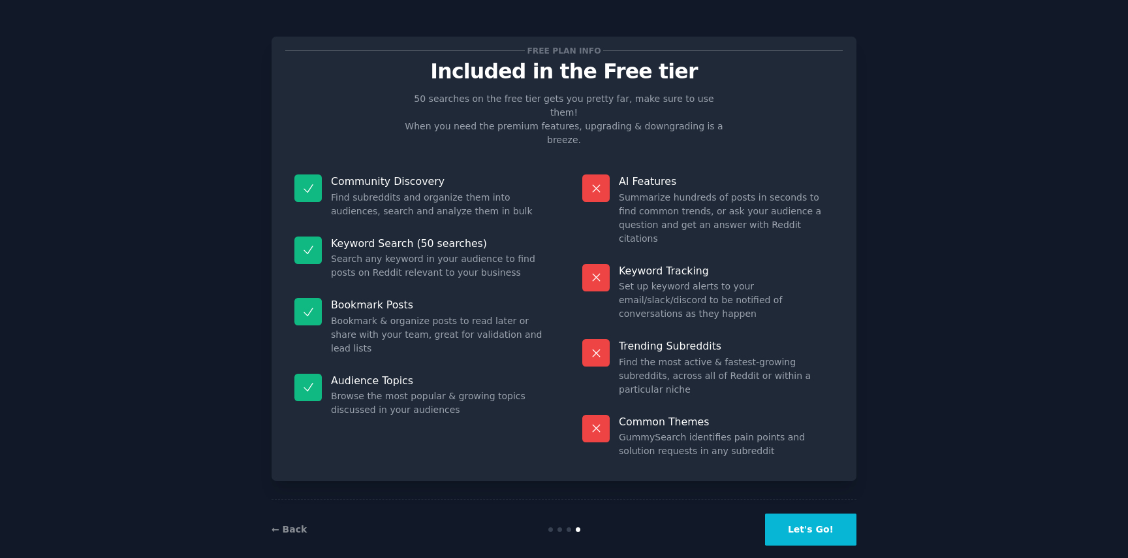 This screenshot has width=1128, height=558. Describe the element at coordinates (564, 71) in the screenshot. I see `p: Included in the Free tier` at that location.